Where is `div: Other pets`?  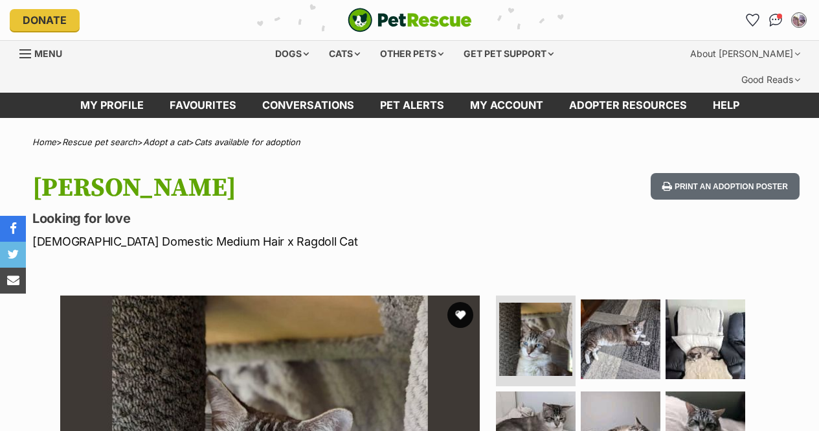
div: Other pets is located at coordinates (412, 54).